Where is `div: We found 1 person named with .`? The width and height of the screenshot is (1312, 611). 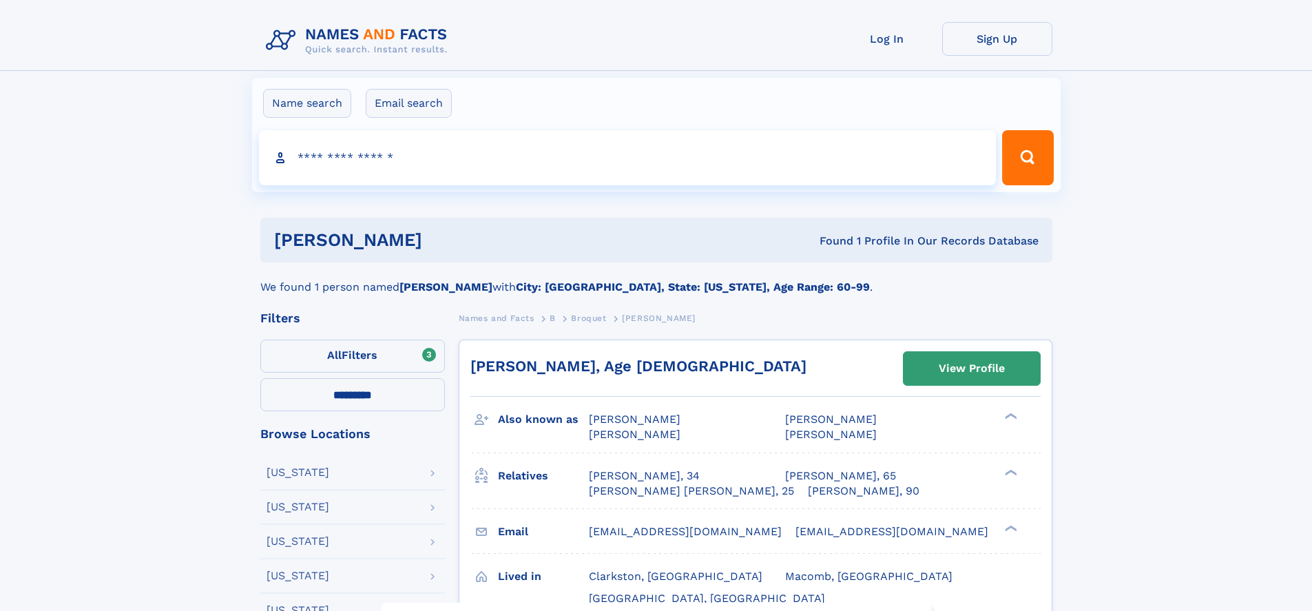
div: We found 1 person named with . is located at coordinates (656, 279).